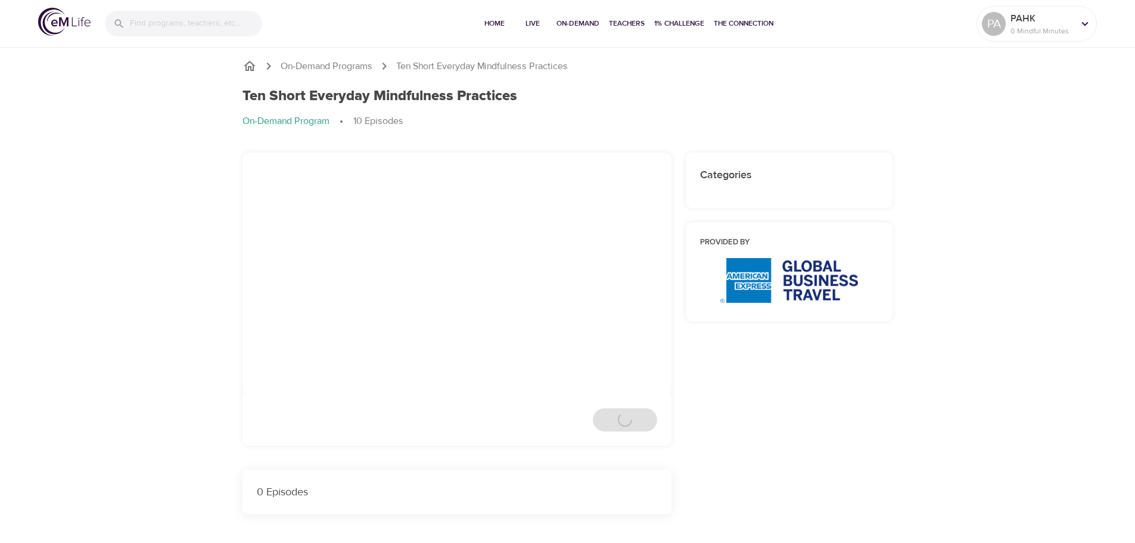 This screenshot has width=1135, height=543. Describe the element at coordinates (994, 24) in the screenshot. I see `div: PA` at that location.